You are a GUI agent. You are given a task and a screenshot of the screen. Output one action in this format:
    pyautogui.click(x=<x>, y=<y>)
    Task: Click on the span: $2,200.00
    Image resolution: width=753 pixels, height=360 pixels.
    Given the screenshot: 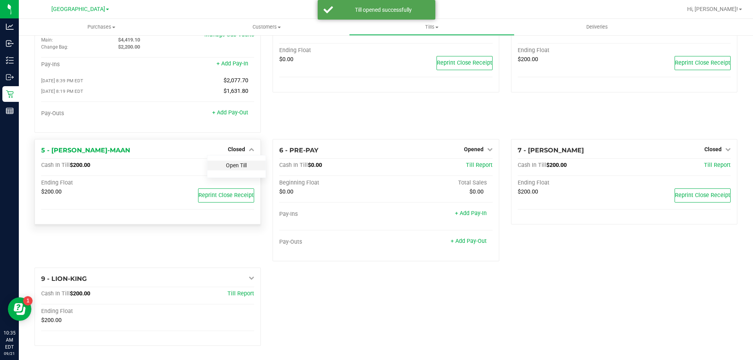 What is the action you would take?
    pyautogui.click(x=129, y=47)
    